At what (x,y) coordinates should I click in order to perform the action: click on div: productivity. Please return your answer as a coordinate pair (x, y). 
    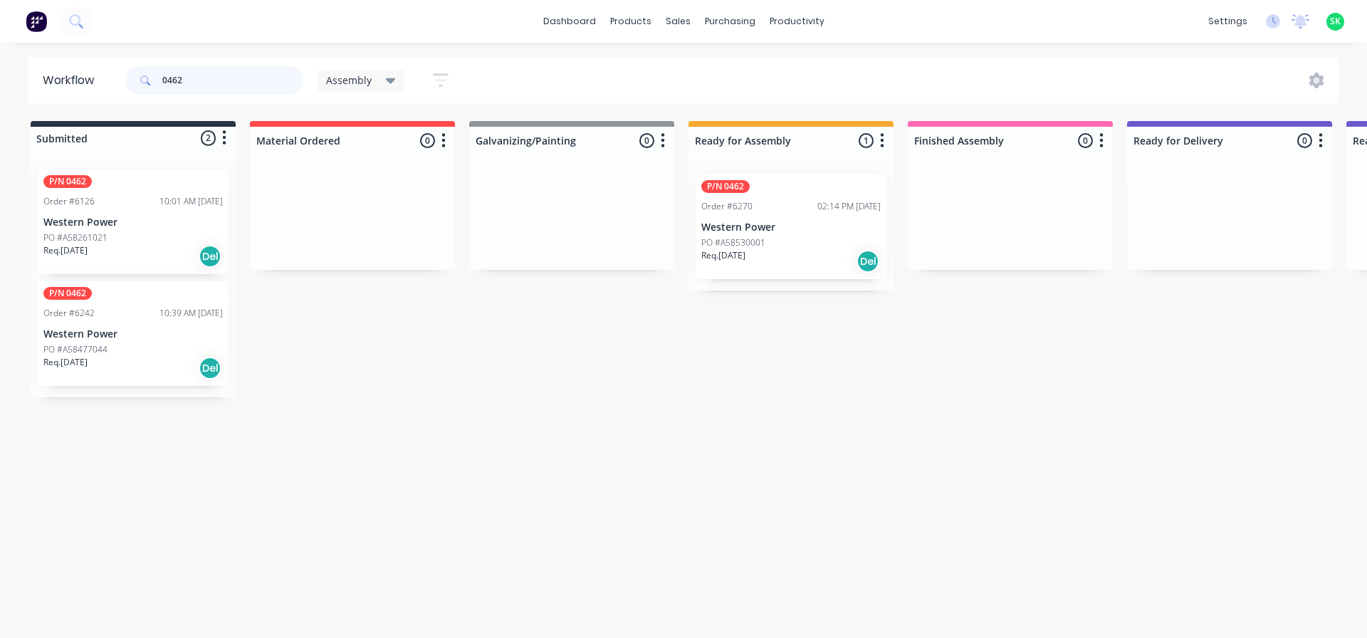
    Looking at the image, I should click on (797, 21).